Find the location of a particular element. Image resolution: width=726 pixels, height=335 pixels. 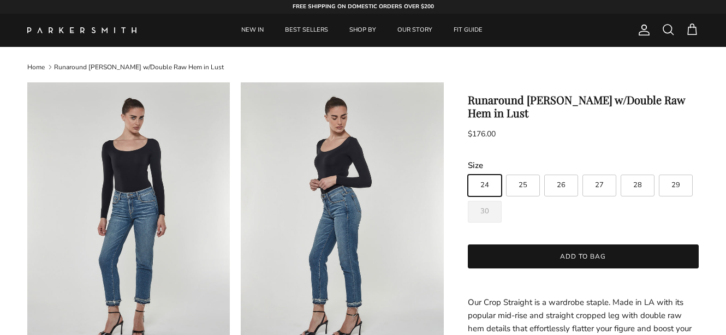

a: OUR STORY is located at coordinates (415, 30).